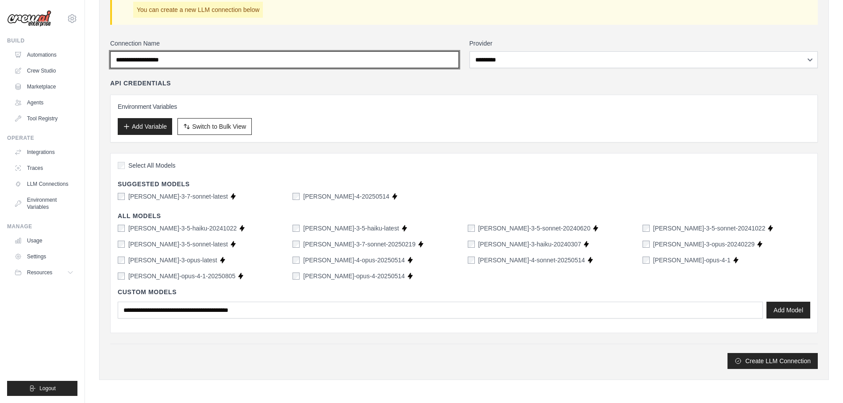  I want to click on label: Connection Name, so click(285, 43).